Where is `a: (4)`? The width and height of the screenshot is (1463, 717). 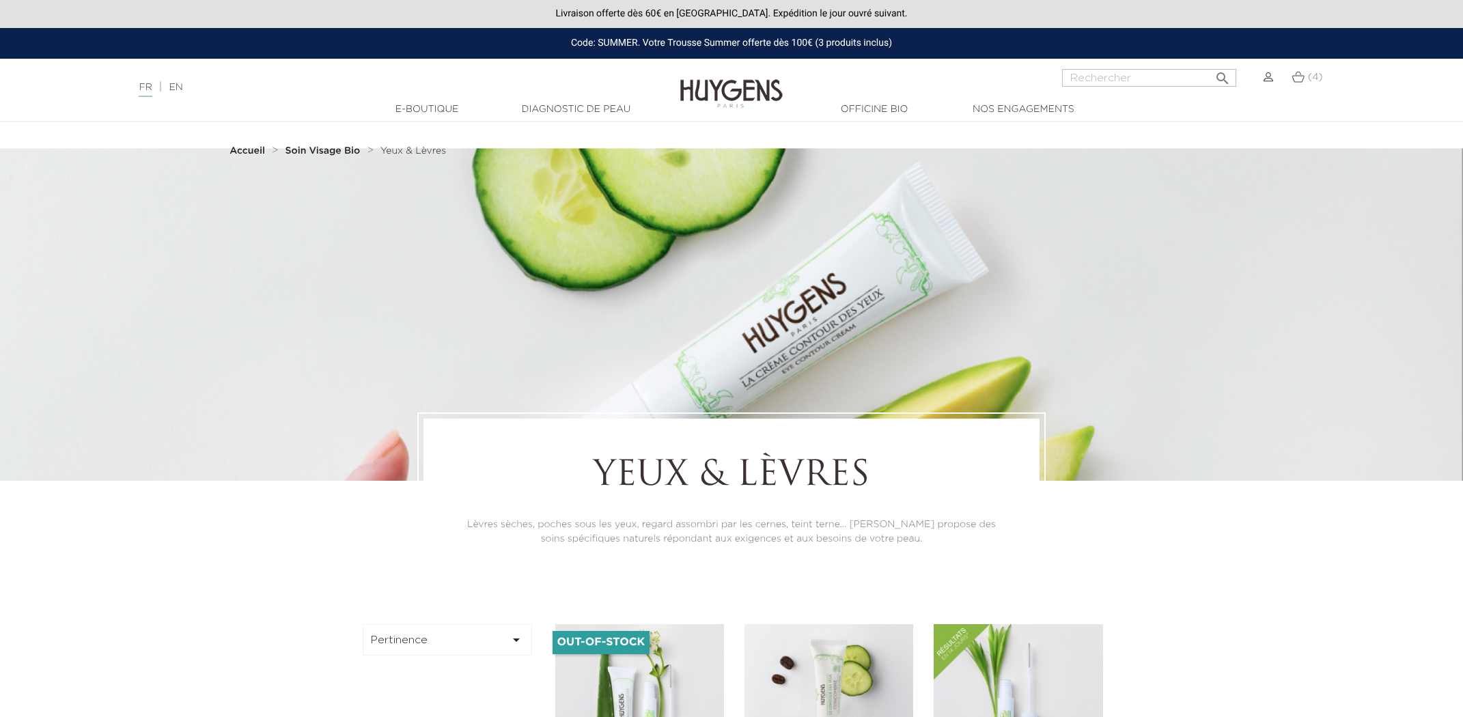 a: (4) is located at coordinates (1306, 77).